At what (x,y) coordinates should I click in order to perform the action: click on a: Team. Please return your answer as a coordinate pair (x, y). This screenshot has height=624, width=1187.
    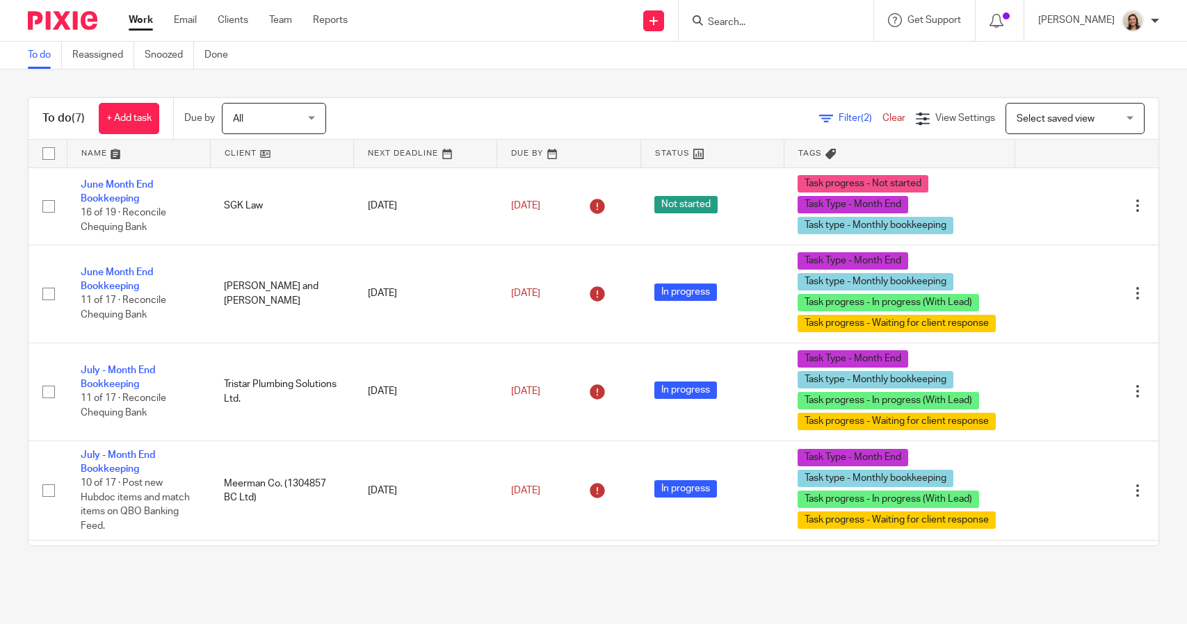
    Looking at the image, I should click on (280, 20).